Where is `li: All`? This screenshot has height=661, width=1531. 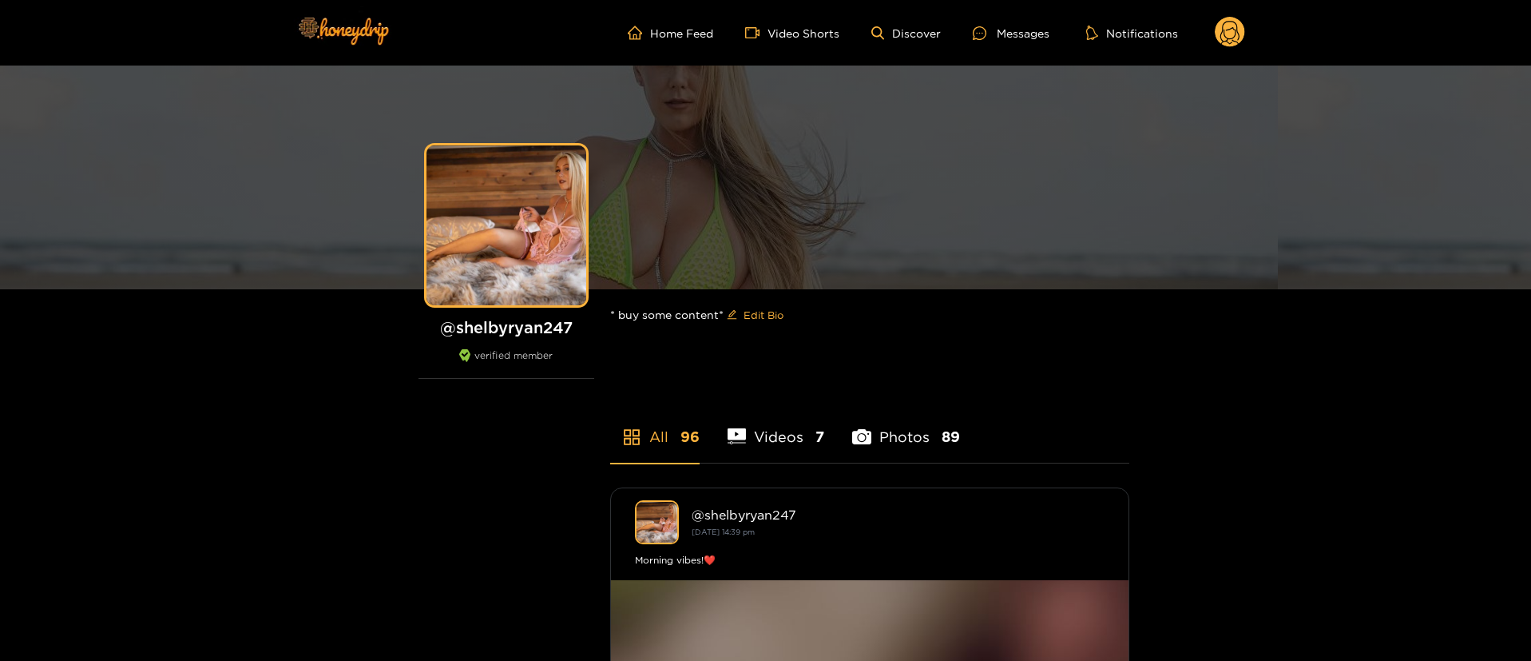 li: All is located at coordinates (655, 427).